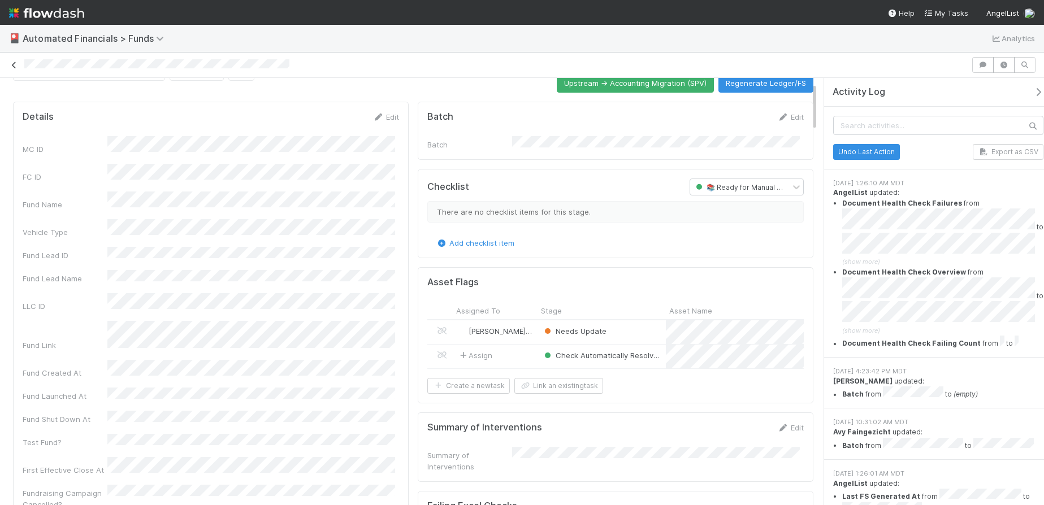 The width and height of the screenshot is (1044, 505). What do you see at coordinates (1003, 13) in the screenshot?
I see `span: AngelList` at bounding box center [1003, 13].